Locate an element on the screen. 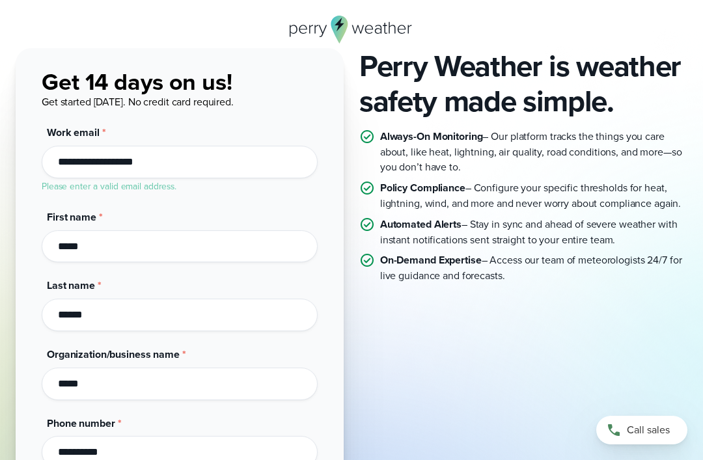 The height and width of the screenshot is (460, 703). p: – Configure your specific thresholds for heat, lightning, wind, and more and never worry about co... is located at coordinates (534, 196).